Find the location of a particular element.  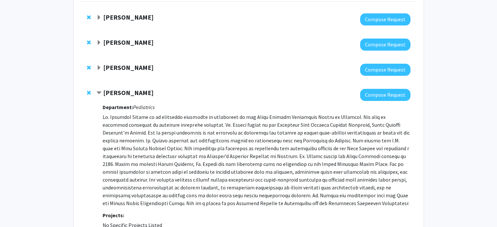

span: Expand Joann Bodurtha Bookmark is located at coordinates (99, 18).